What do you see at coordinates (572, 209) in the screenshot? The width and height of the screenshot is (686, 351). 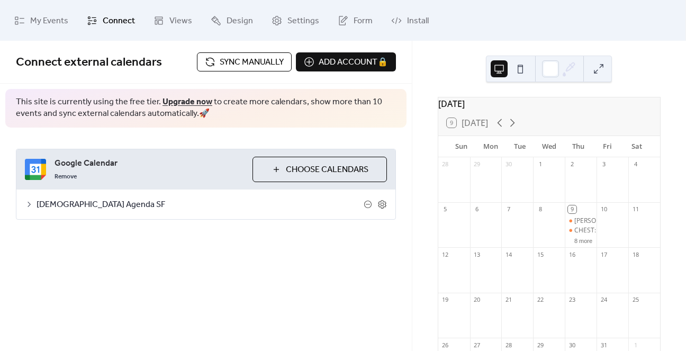 I see `div: 9` at bounding box center [572, 209].